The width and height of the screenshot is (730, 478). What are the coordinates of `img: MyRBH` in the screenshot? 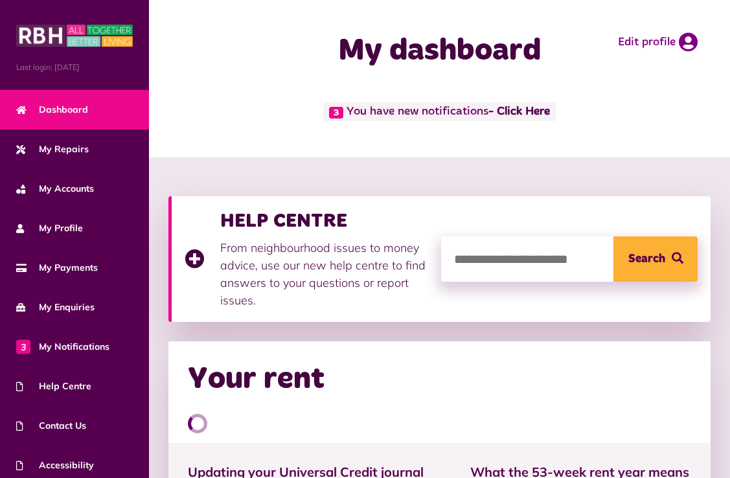 It's located at (75, 36).